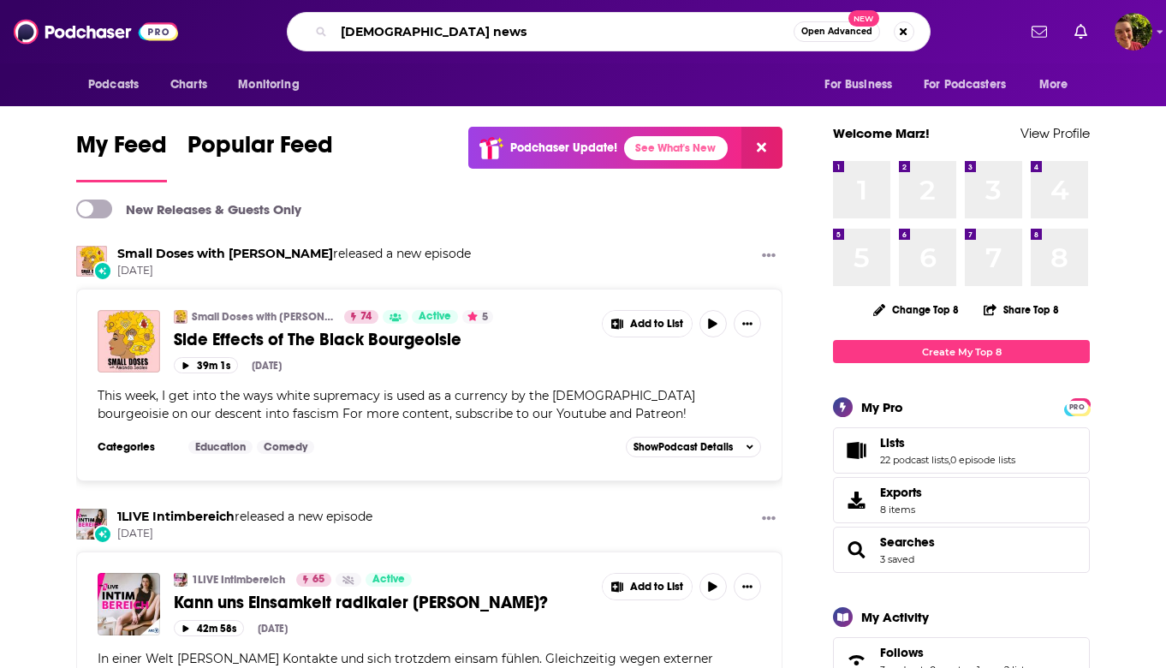 This screenshot has height=668, width=1166. Describe the element at coordinates (895, 616) in the screenshot. I see `div: My Activity` at that location.